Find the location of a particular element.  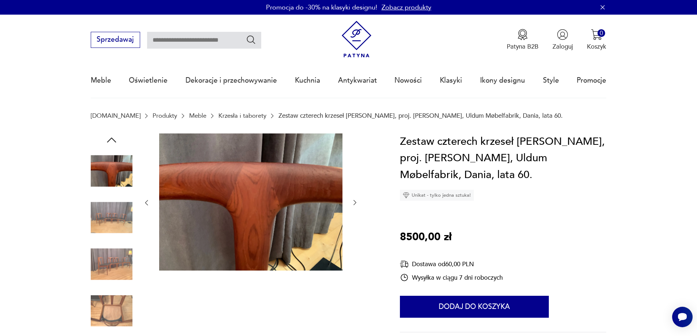

div: Wysyłka w ciągu 7 dni roboczych is located at coordinates (451, 278).